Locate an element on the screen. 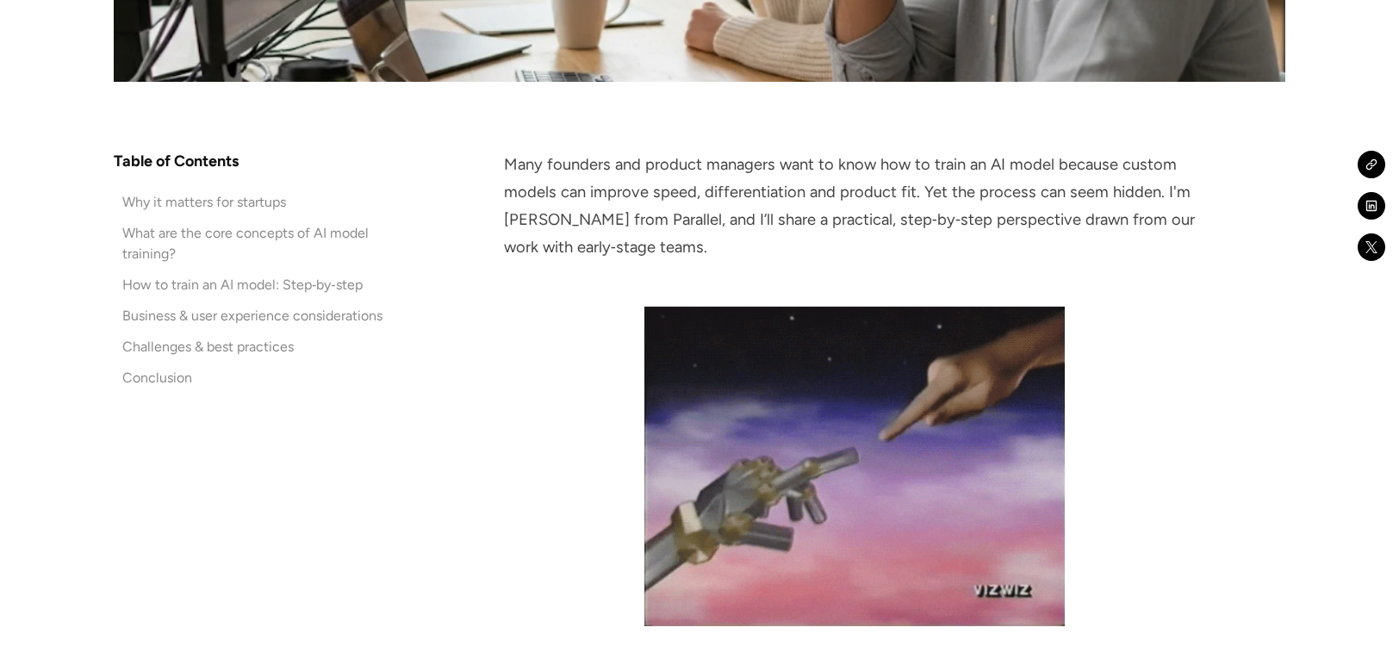 This screenshot has height=664, width=1399. a: Business & user experience considerations is located at coordinates (250, 316).